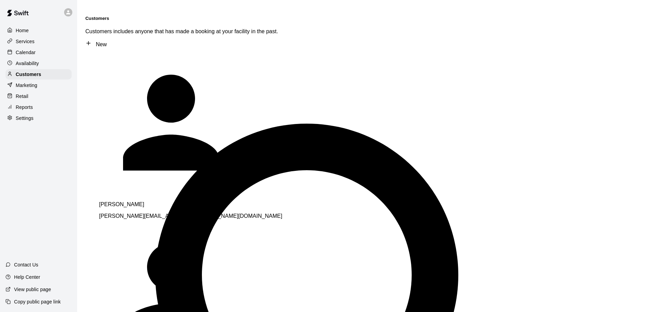 The width and height of the screenshot is (653, 312). What do you see at coordinates (38, 85) in the screenshot?
I see `div: Marketing` at bounding box center [38, 85].